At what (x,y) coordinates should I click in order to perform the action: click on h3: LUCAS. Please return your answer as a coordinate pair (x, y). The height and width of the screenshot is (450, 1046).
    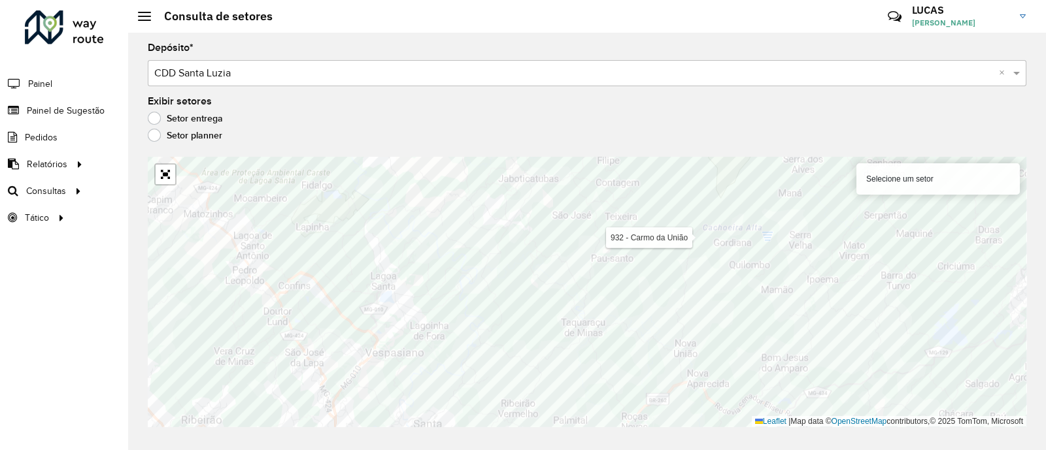
    Looking at the image, I should click on (961, 10).